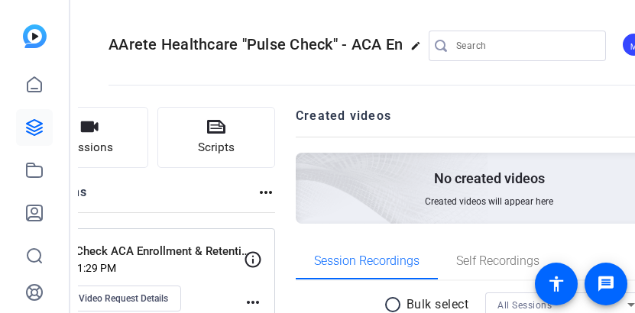  What do you see at coordinates (489, 202) in the screenshot?
I see `span: Created videos will appear here` at bounding box center [489, 202].